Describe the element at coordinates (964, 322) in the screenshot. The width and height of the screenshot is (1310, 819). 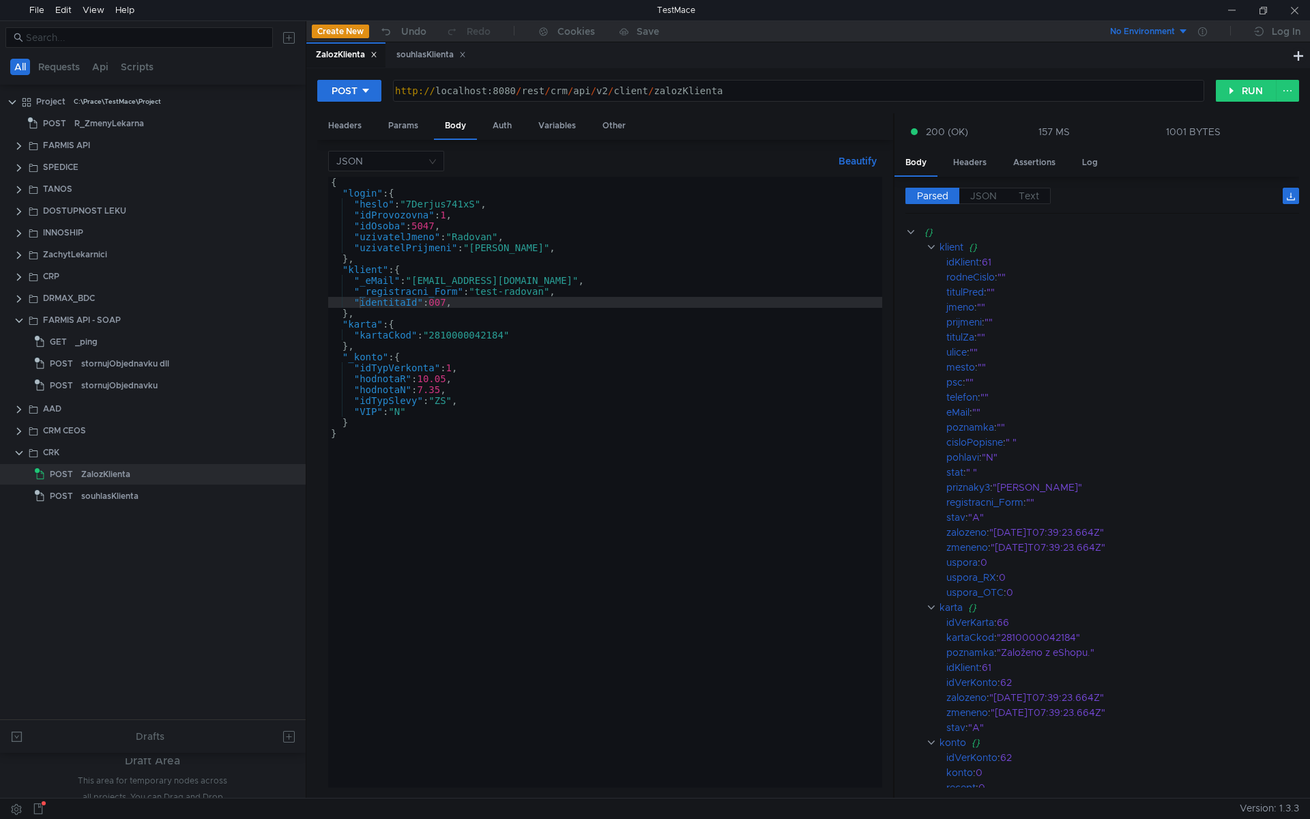
I see `div: prijmeni` at that location.